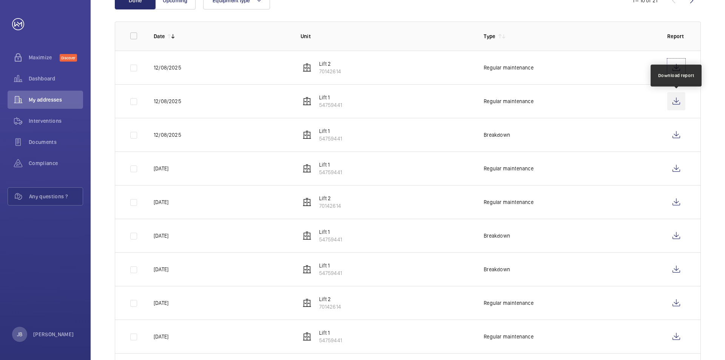  I want to click on span: Any questions ?, so click(56, 196).